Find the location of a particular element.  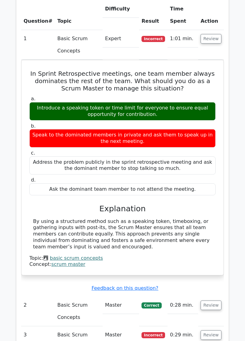

th: Difficulty is located at coordinates (121, 9).